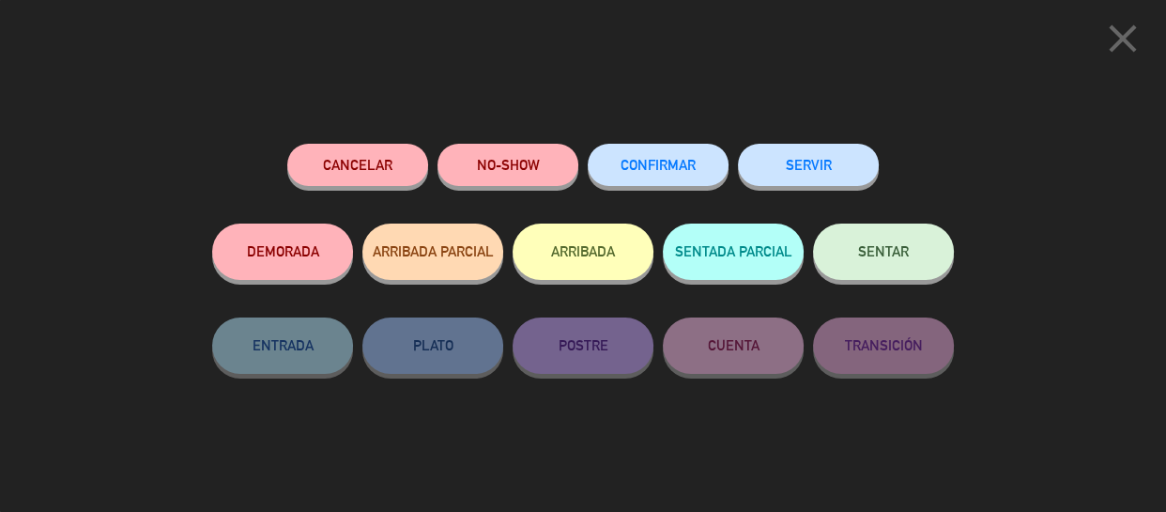 This screenshot has height=512, width=1166. Describe the element at coordinates (884, 251) in the screenshot. I see `span: SENTAR` at that location.